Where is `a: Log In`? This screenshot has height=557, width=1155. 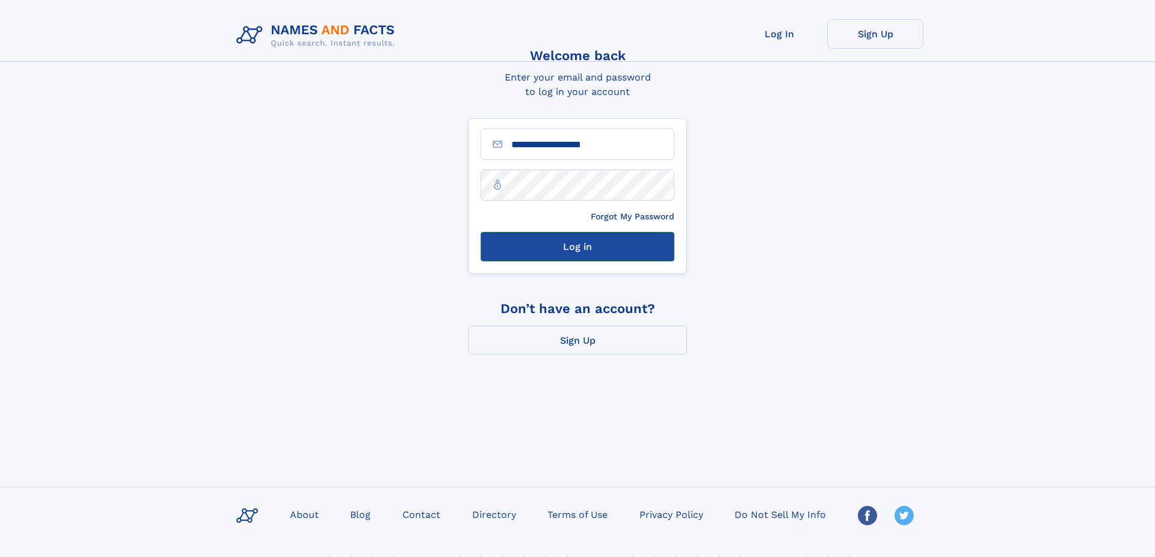 a: Log In is located at coordinates (779, 34).